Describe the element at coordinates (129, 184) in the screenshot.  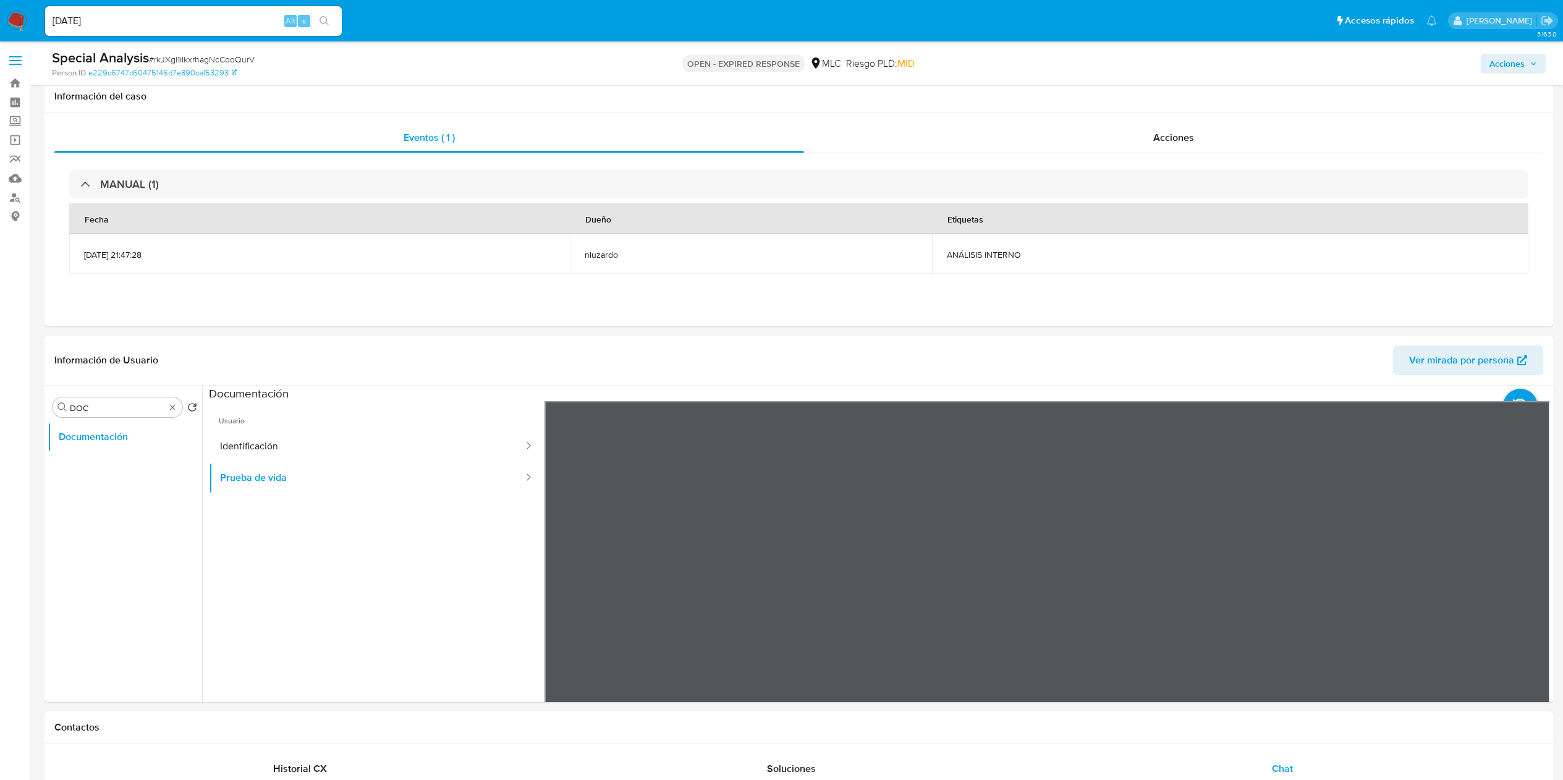
I see `h3: MANUAL (1)` at that location.